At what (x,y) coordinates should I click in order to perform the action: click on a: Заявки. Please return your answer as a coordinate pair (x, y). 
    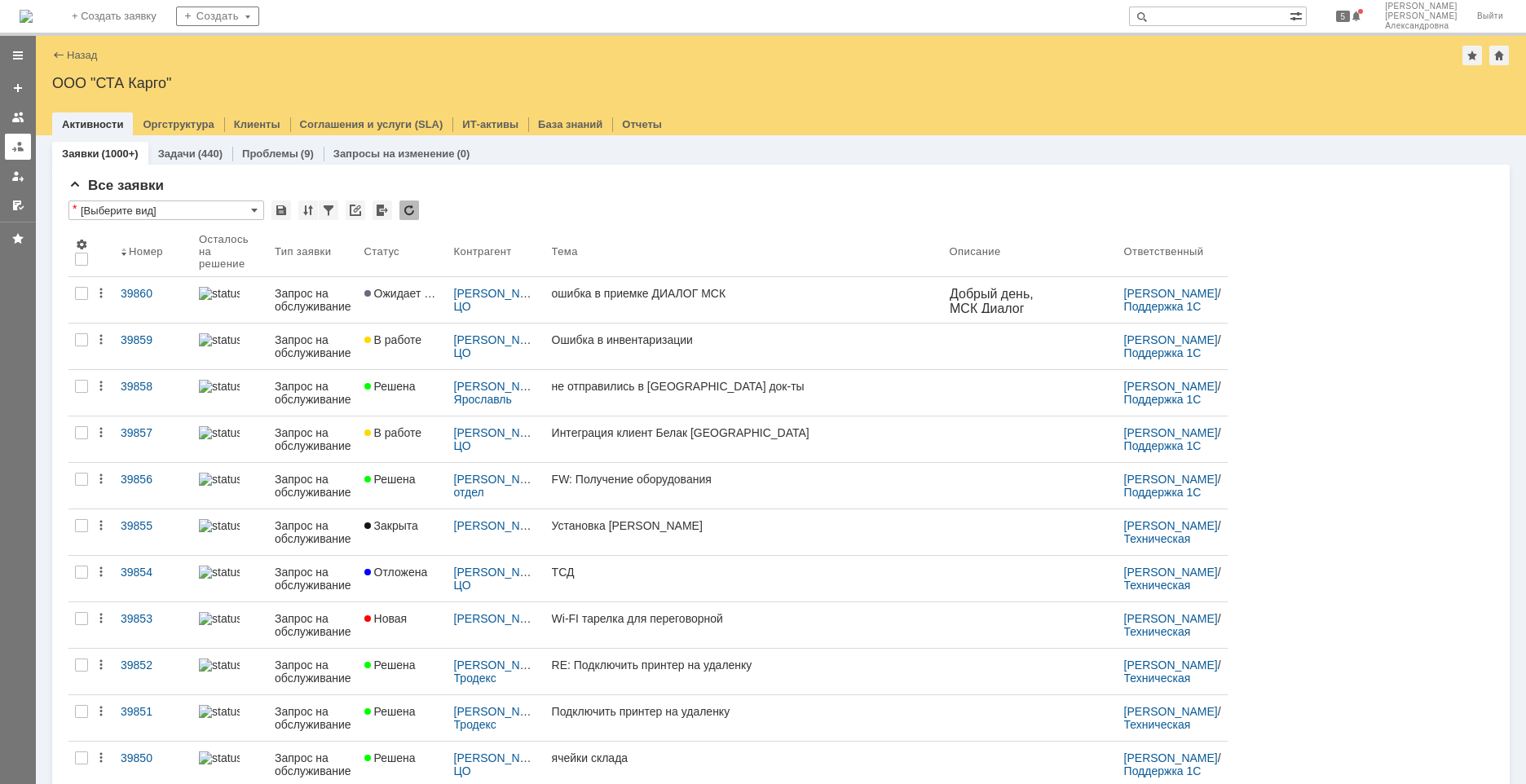
    Looking at the image, I should click on (80, 153).